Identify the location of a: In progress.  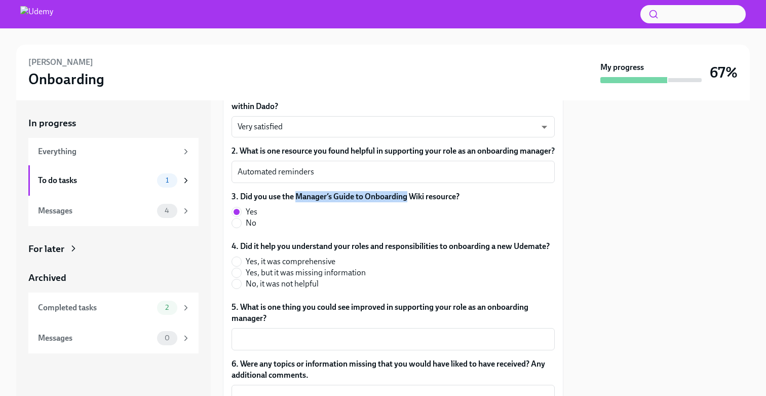
(114, 123).